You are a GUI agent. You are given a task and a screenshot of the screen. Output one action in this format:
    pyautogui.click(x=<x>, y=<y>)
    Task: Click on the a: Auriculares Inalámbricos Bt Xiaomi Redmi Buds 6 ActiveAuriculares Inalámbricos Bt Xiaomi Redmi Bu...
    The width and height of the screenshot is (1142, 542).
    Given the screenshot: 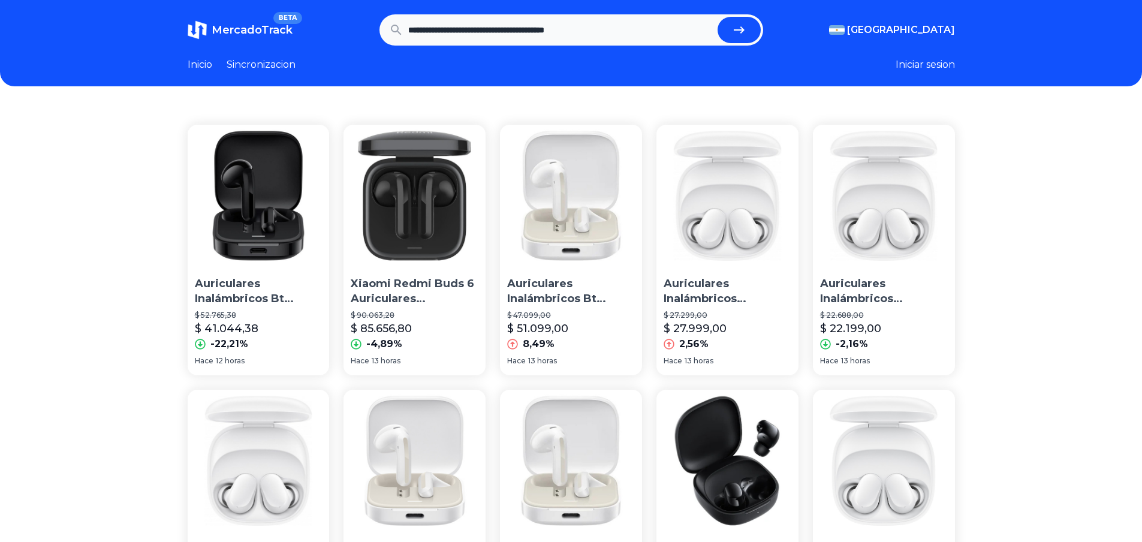 What is the action you would take?
    pyautogui.click(x=258, y=250)
    